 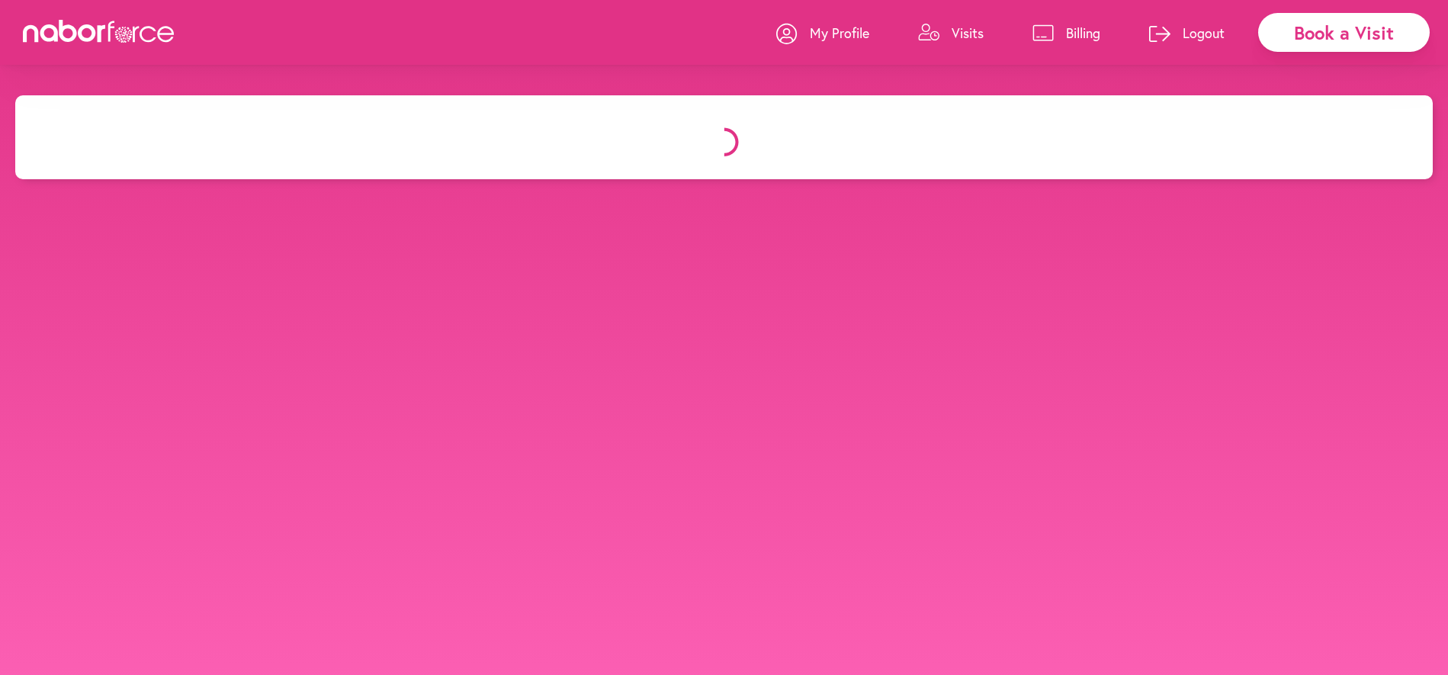 What do you see at coordinates (1083, 33) in the screenshot?
I see `p: Billing` at bounding box center [1083, 33].